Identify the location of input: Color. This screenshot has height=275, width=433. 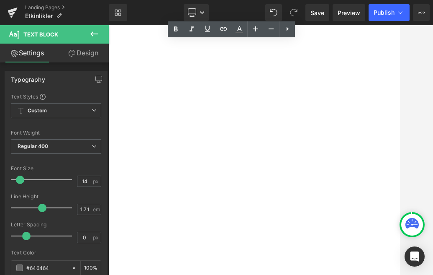
(47, 267).